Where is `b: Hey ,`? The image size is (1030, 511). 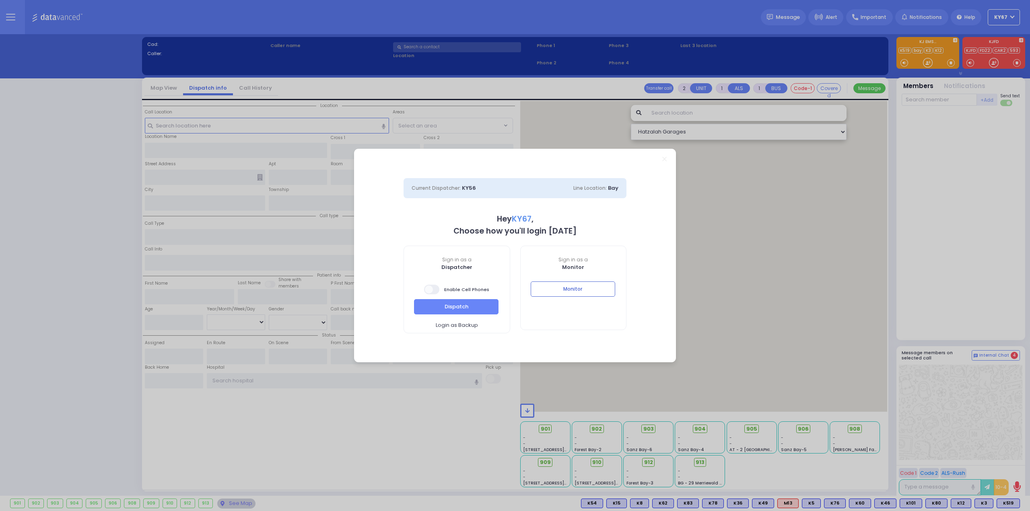 b: Hey , is located at coordinates (515, 219).